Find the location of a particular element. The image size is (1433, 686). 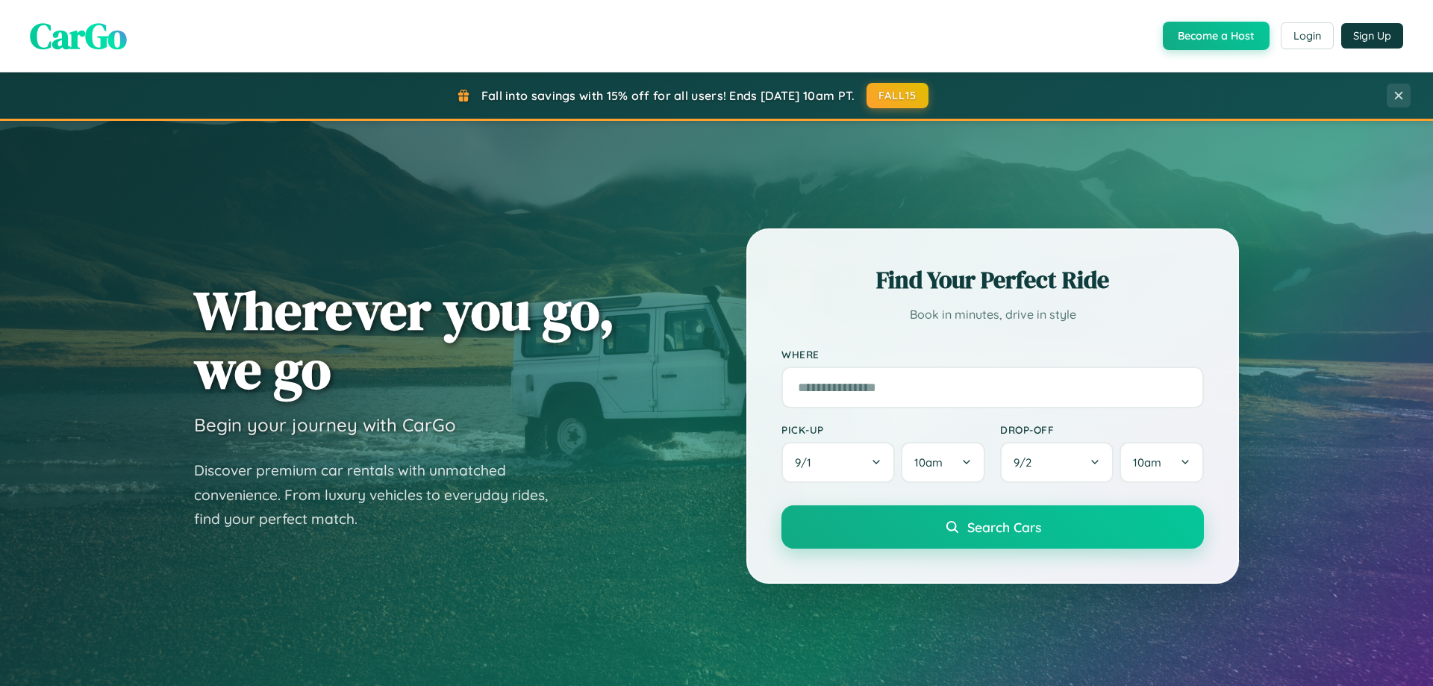

h1: Wherever you go, we go is located at coordinates (404, 340).